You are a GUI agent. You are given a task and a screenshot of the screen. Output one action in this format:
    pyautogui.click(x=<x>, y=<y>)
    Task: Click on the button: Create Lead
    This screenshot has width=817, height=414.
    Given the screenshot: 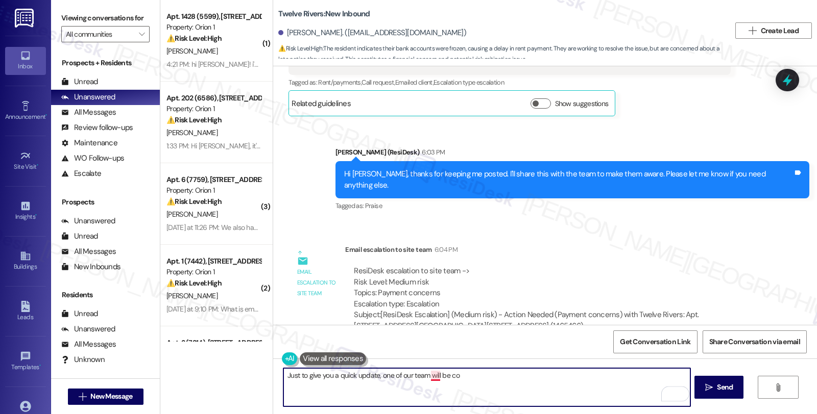 What is the action you would take?
    pyautogui.click(x=773, y=31)
    